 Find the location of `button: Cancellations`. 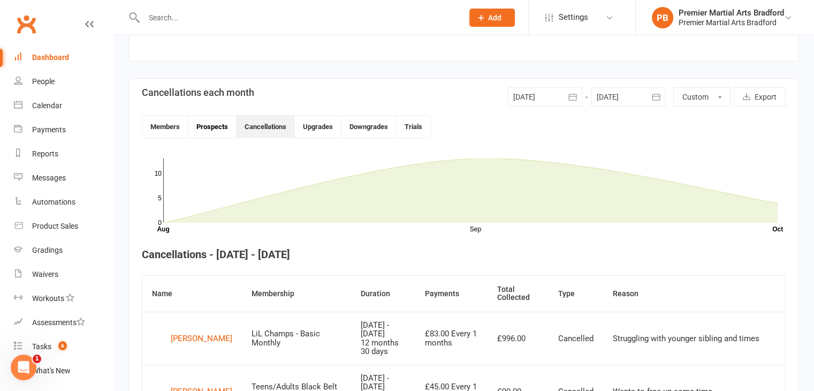

button: Cancellations is located at coordinates (265, 126).